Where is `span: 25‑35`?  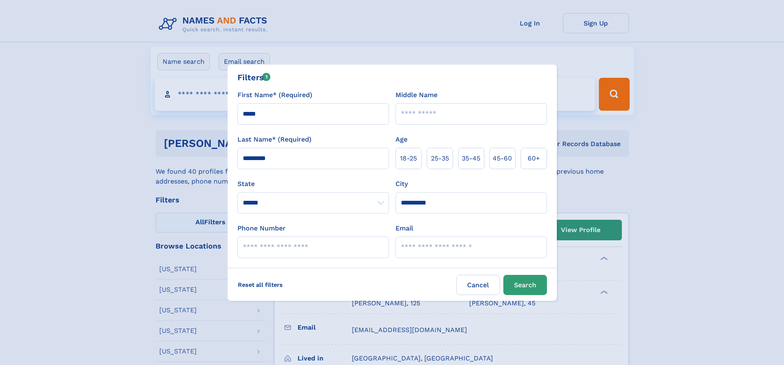 span: 25‑35 is located at coordinates (440, 158).